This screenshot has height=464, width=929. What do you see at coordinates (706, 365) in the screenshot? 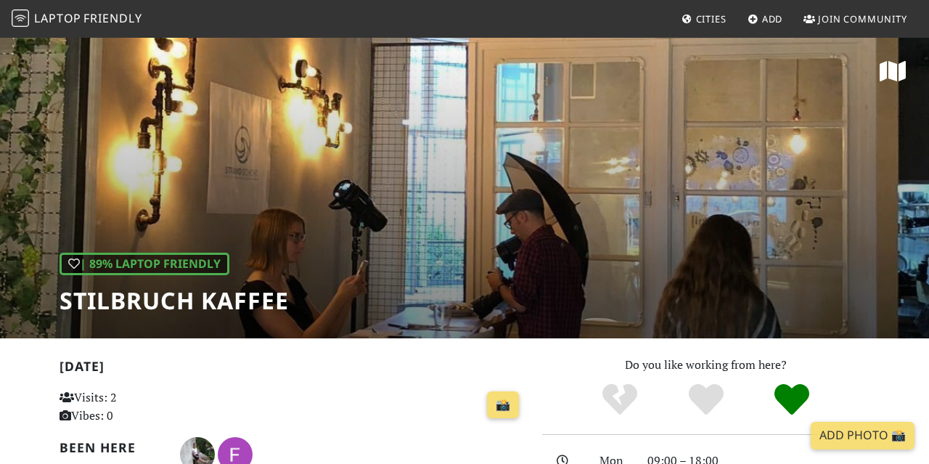
I see `p: Do you like working from here?` at bounding box center [706, 365].